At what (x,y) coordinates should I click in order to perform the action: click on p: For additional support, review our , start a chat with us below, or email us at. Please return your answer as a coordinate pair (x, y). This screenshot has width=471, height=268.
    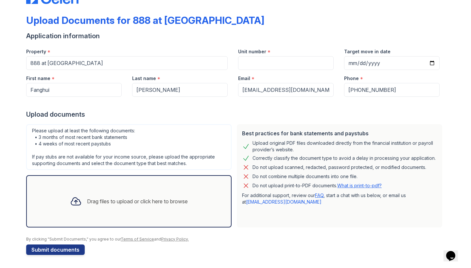
    Looking at the image, I should click on (340, 199).